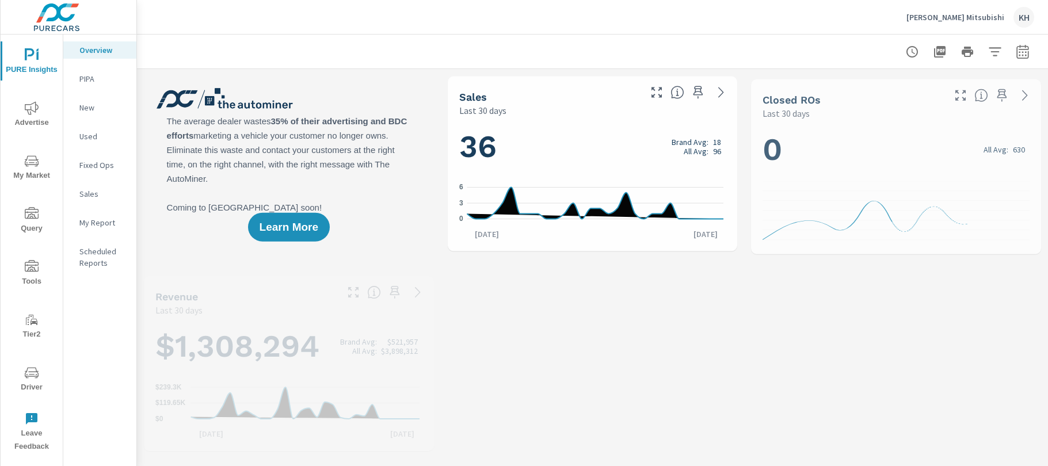 The height and width of the screenshot is (466, 1048). Describe the element at coordinates (995, 52) in the screenshot. I see `button: Apply Filters` at that location.